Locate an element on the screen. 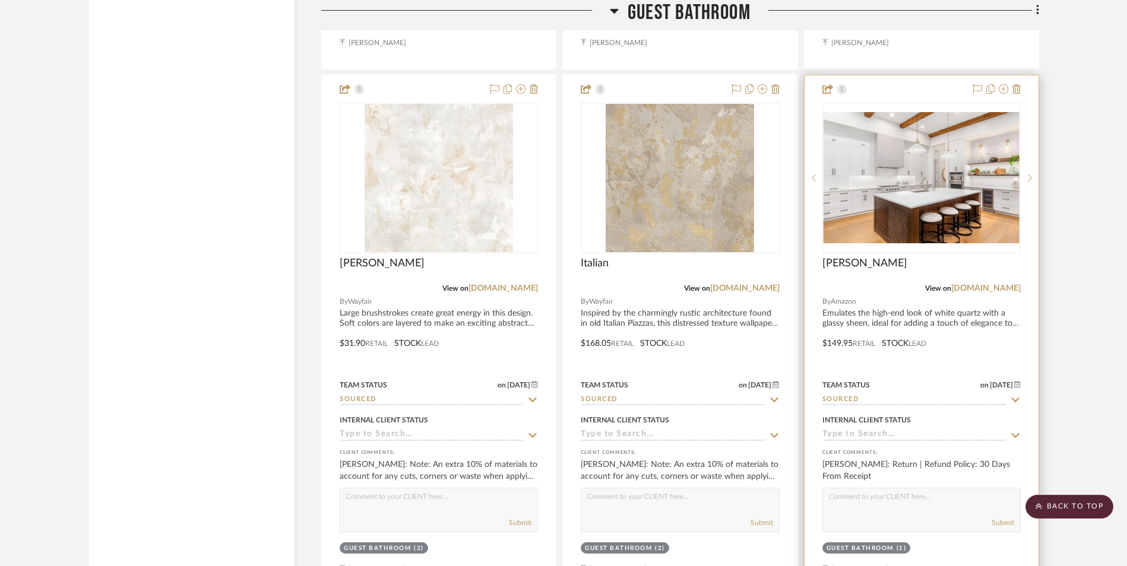 This screenshot has width=1127, height=566. img: Giani is located at coordinates (921, 177).